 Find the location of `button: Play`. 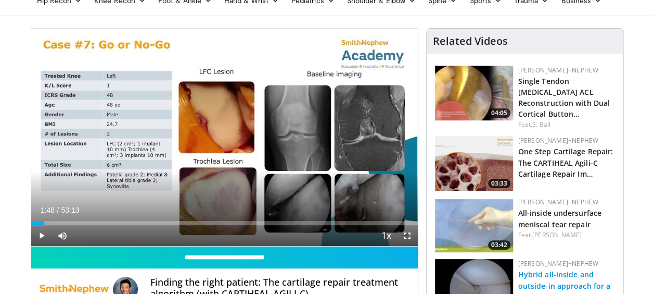

button: Play is located at coordinates (42, 235).